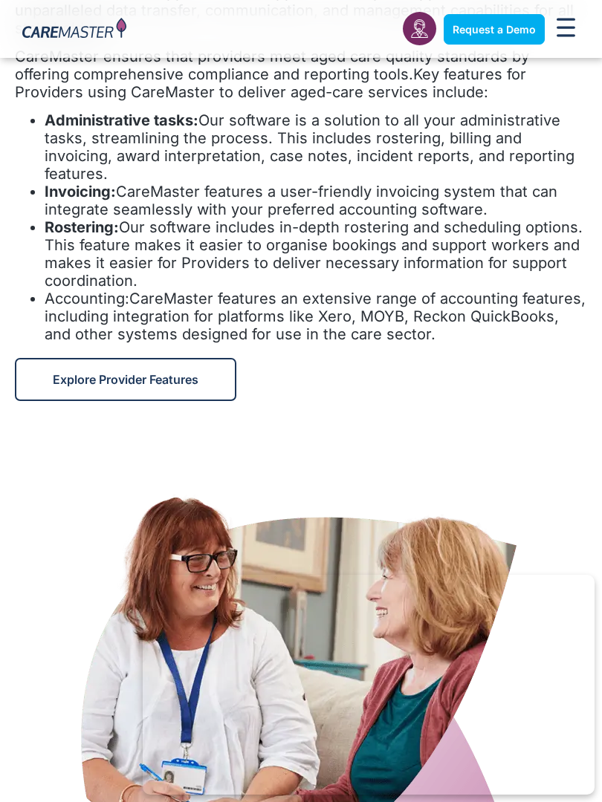 The height and width of the screenshot is (802, 602). What do you see at coordinates (316, 316) in the screenshot?
I see `li: CareMaster features an extensive range of accounting features, including integration for platform...` at bounding box center [316, 316].